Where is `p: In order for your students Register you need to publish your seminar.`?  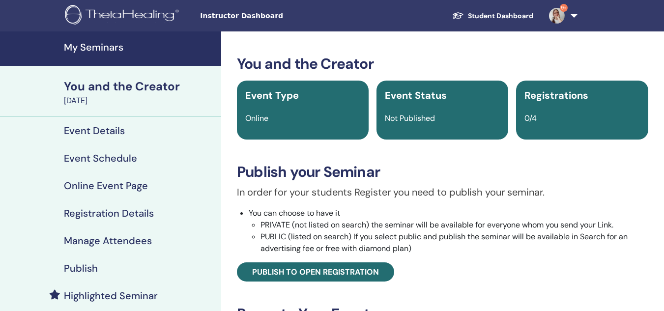 p: In order for your students Register you need to publish your seminar. is located at coordinates (442, 192).